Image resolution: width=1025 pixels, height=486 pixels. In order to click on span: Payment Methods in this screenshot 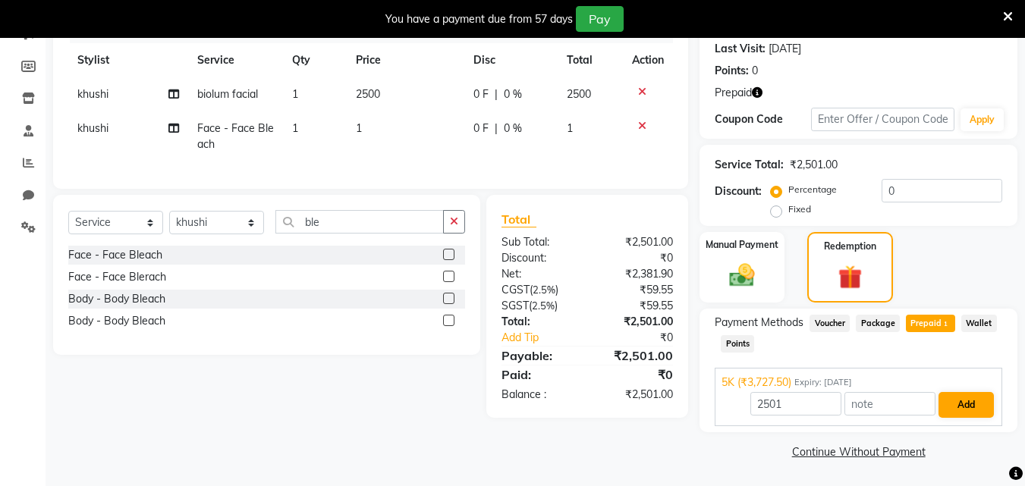, I will do `click(758, 322)`.